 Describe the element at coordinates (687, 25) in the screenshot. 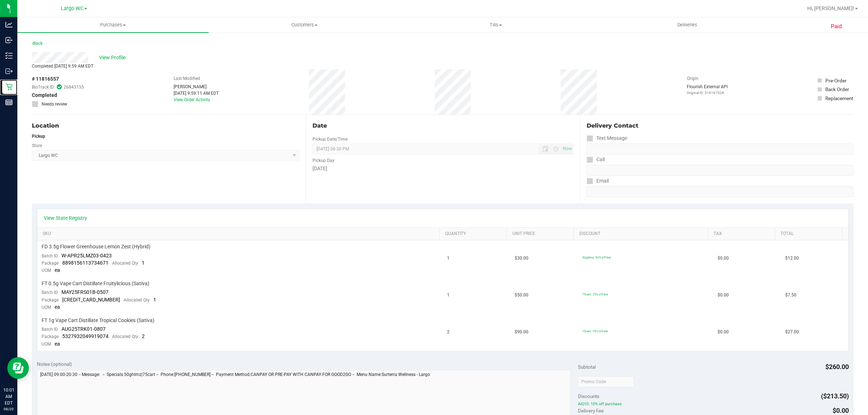

I see `span: Deliveries` at that location.